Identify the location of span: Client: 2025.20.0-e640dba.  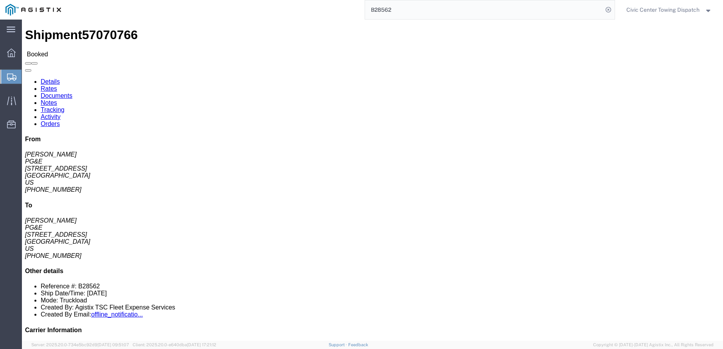
(174, 345).